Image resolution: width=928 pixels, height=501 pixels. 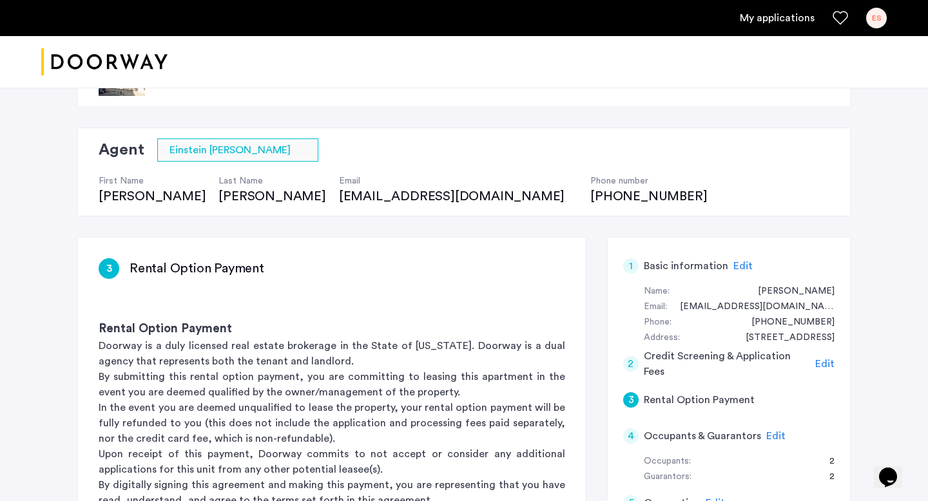 What do you see at coordinates (699, 400) in the screenshot?
I see `h5: Rental Option Payment` at bounding box center [699, 400].